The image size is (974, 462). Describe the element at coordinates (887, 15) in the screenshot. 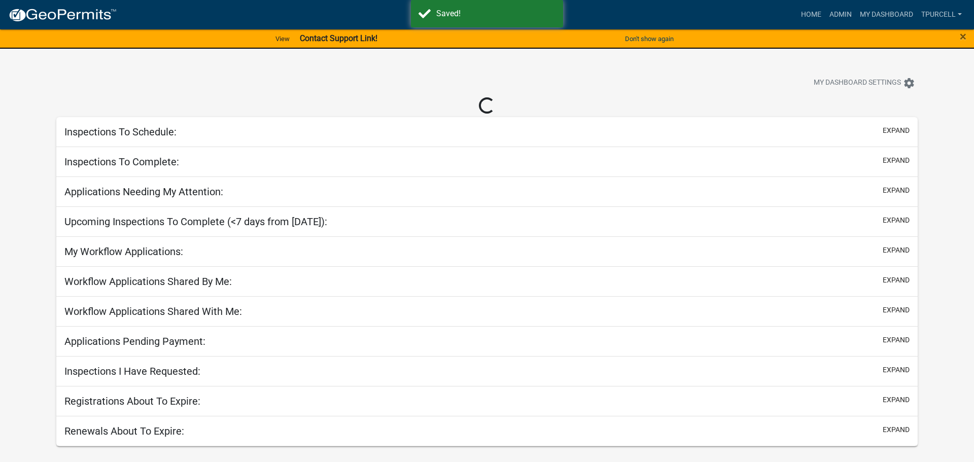

I see `a: My Dashboard` at that location.